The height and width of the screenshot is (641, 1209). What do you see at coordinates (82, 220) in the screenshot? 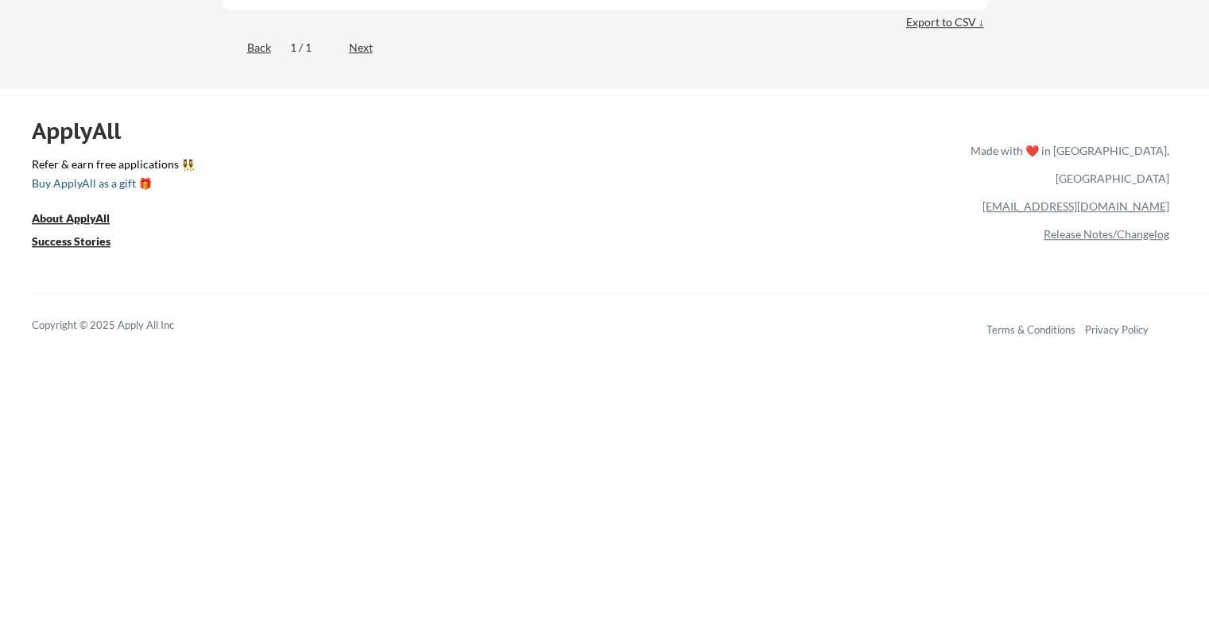
I see `a: About ApplyAll` at bounding box center [82, 220].